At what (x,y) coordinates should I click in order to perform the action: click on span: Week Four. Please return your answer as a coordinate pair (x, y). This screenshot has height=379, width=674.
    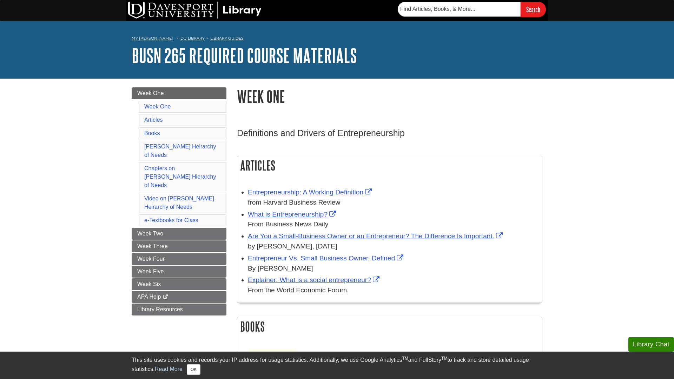
    Looking at the image, I should click on (151, 259).